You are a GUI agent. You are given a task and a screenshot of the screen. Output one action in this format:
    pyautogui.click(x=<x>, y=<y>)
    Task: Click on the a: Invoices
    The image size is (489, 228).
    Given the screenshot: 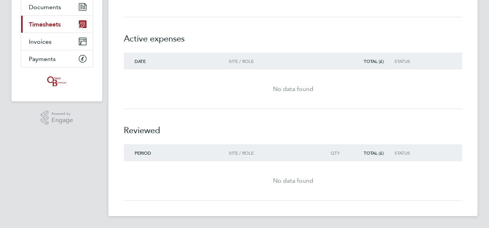 What is the action you would take?
    pyautogui.click(x=57, y=41)
    